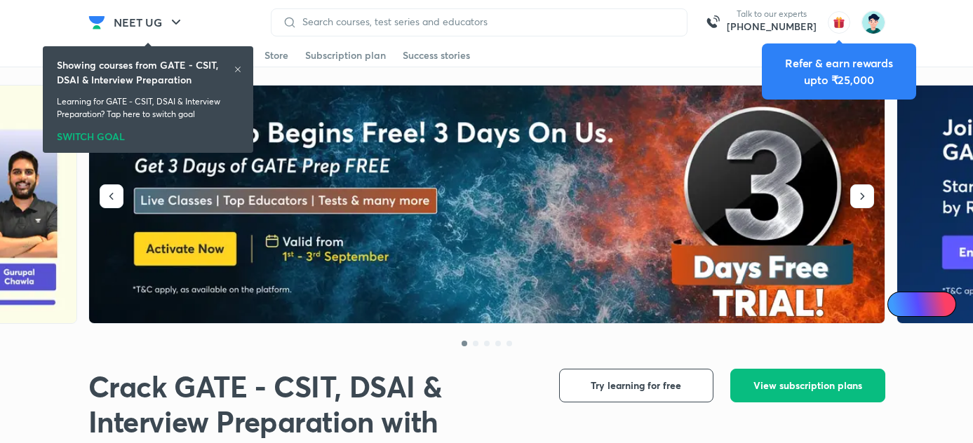  I want to click on h6: Showing courses from GATE - CSIT, DSAI & Interview Preparation, so click(145, 72).